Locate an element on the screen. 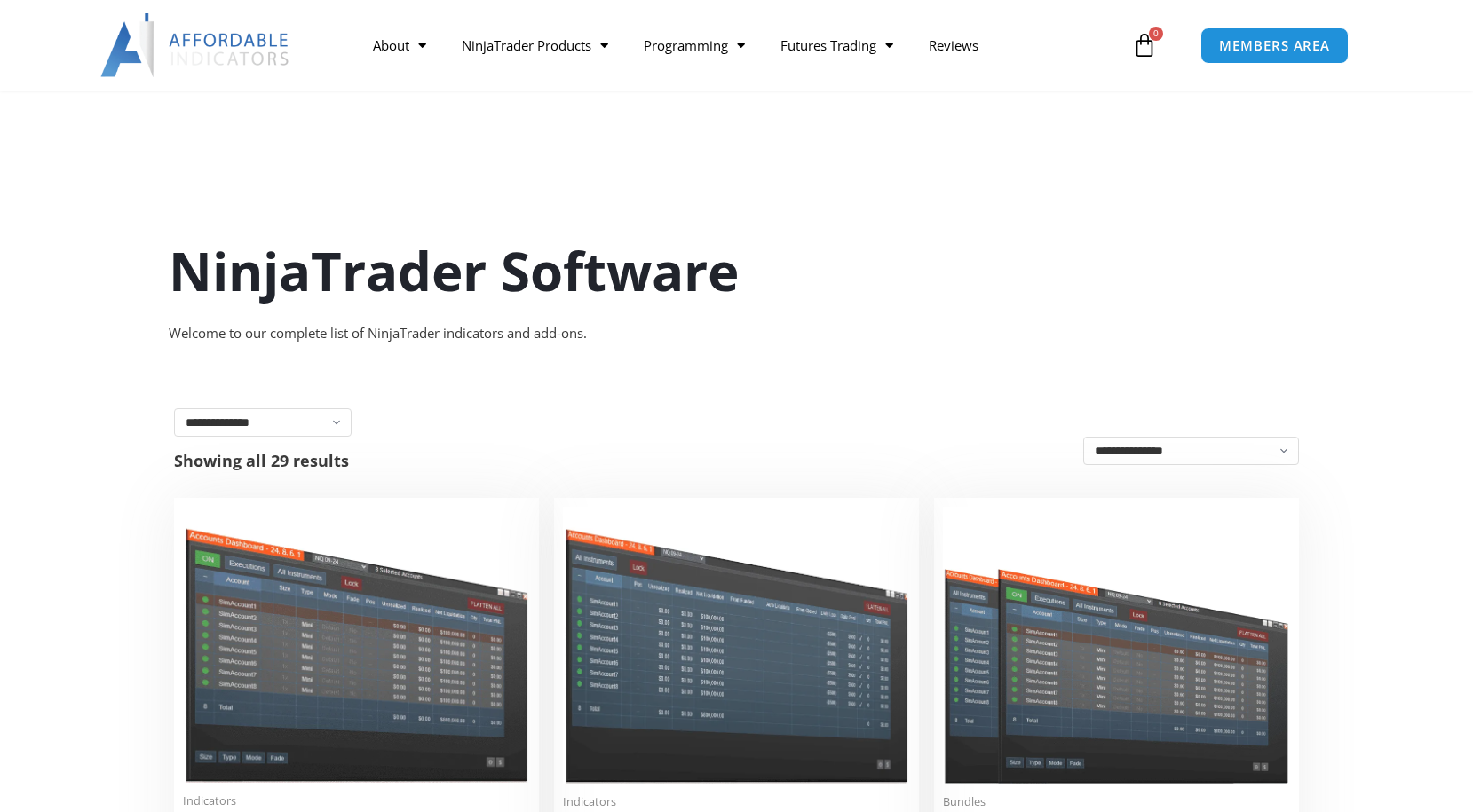 This screenshot has height=812, width=1473. a: About is located at coordinates (400, 45).